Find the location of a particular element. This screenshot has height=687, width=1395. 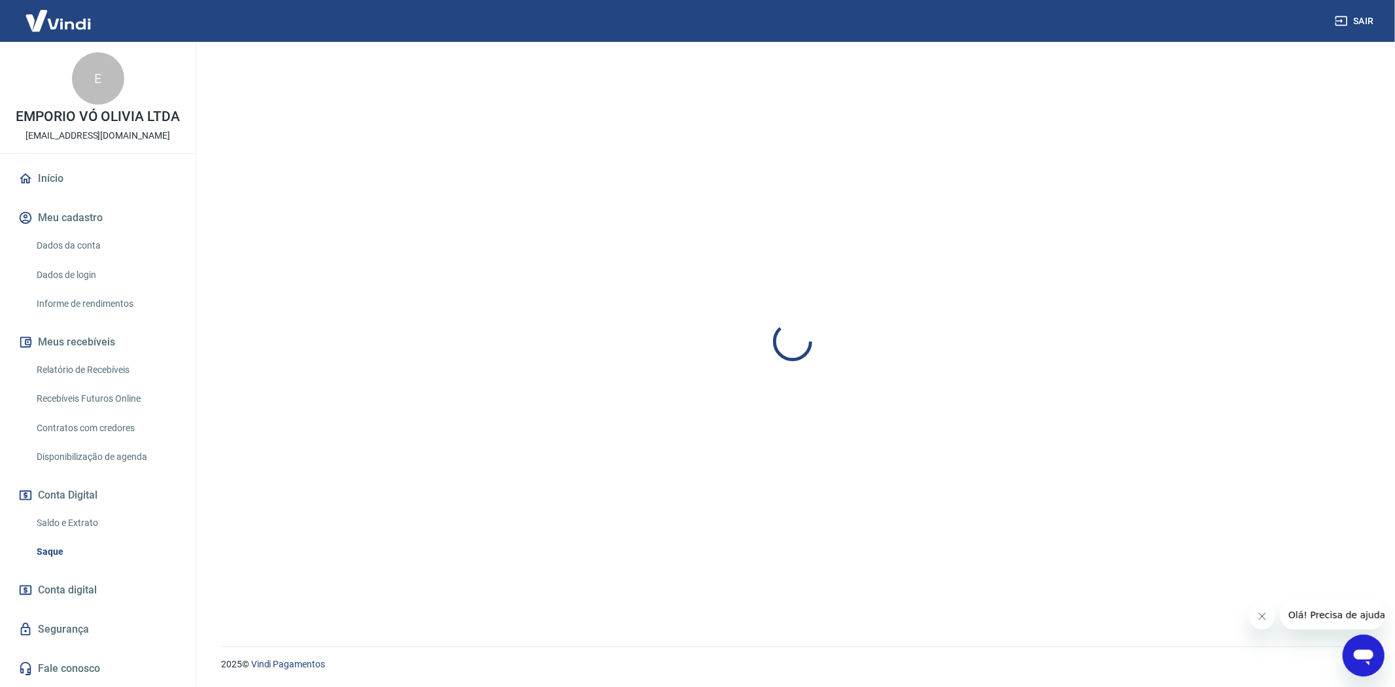

span: Olá! Precisa de ajuda? is located at coordinates (59, 14).